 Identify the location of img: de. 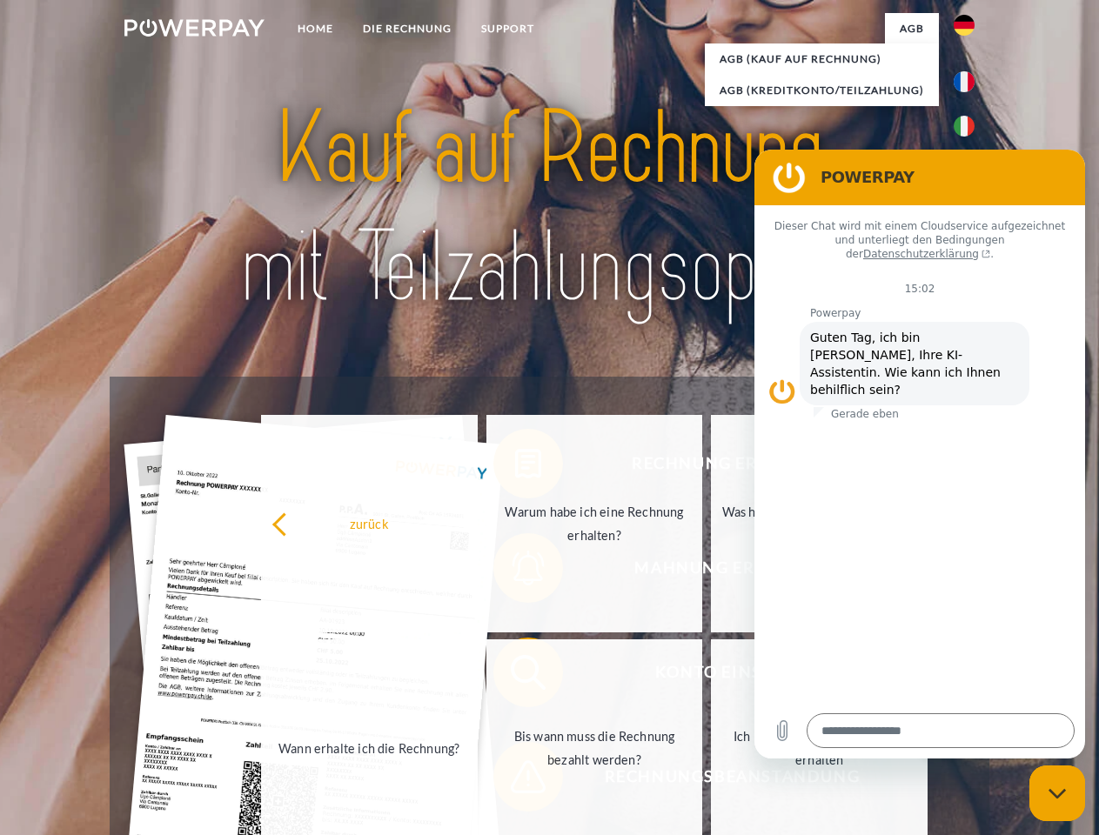
(964, 25).